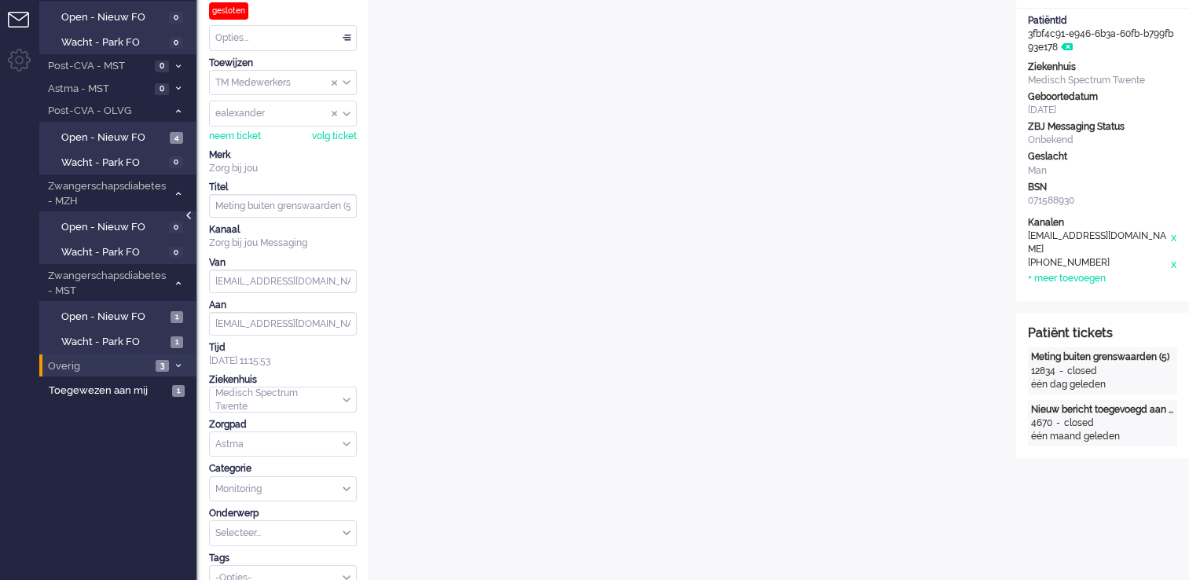 Image resolution: width=1189 pixels, height=580 pixels. What do you see at coordinates (283, 513) in the screenshot?
I see `div: Onderwerp` at bounding box center [283, 513].